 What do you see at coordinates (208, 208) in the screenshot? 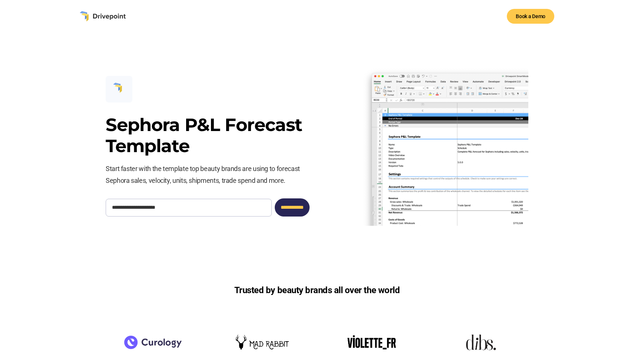
I see `form: Email Form` at bounding box center [208, 208].